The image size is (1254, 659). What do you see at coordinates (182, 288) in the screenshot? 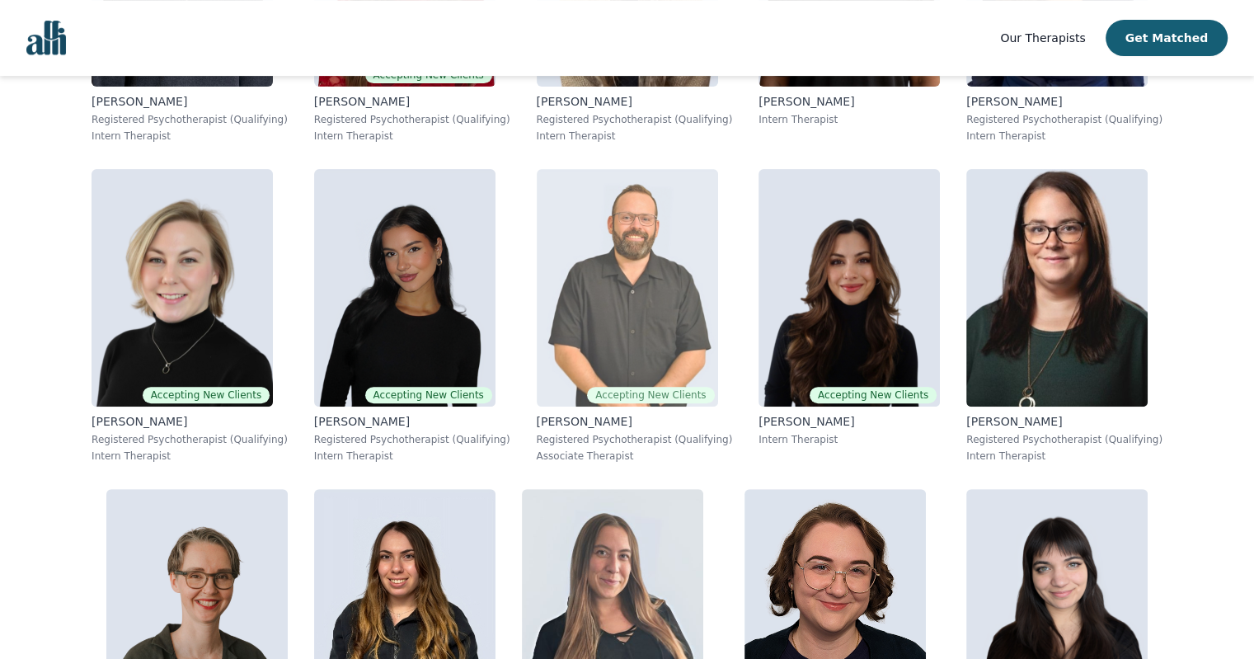
I see `img: Jocelyn_Crawford` at bounding box center [182, 288].